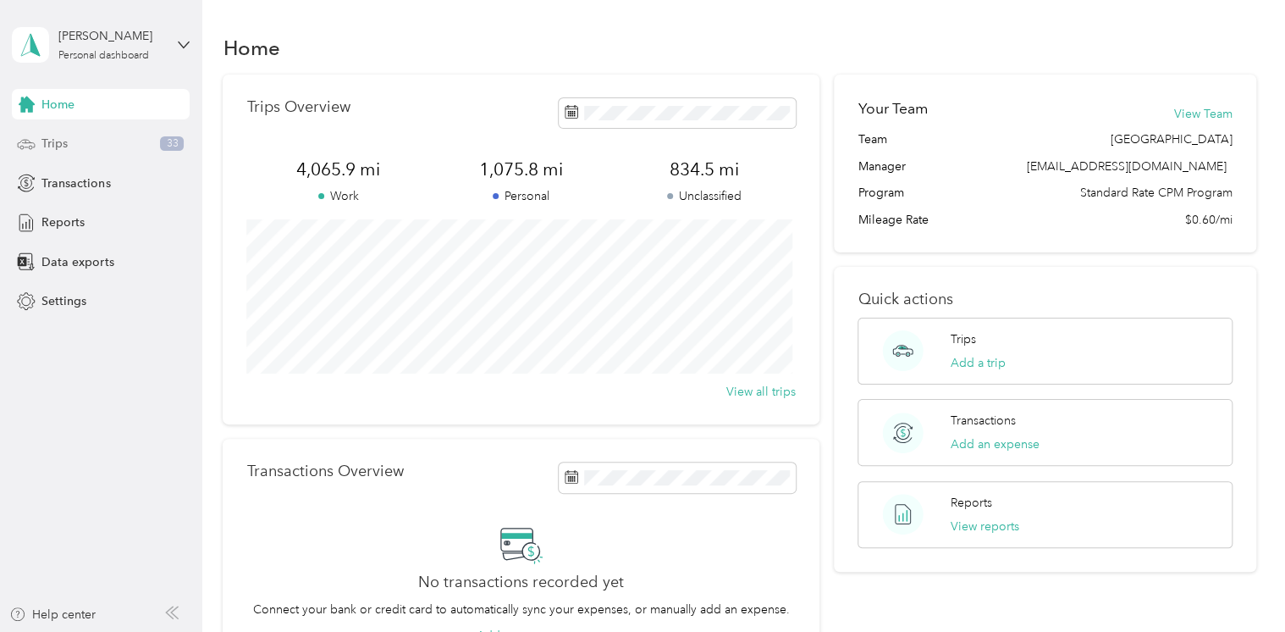  What do you see at coordinates (75, 183) in the screenshot?
I see `span: Transactions` at bounding box center [75, 183].